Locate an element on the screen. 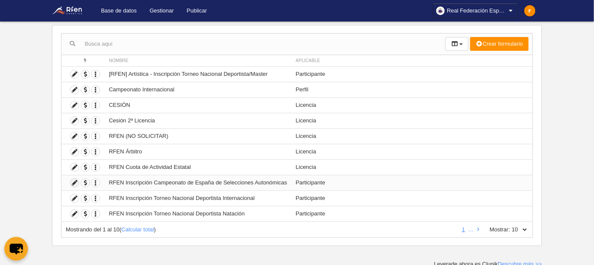  td: Cesión 2ª Licencia is located at coordinates (198, 120).